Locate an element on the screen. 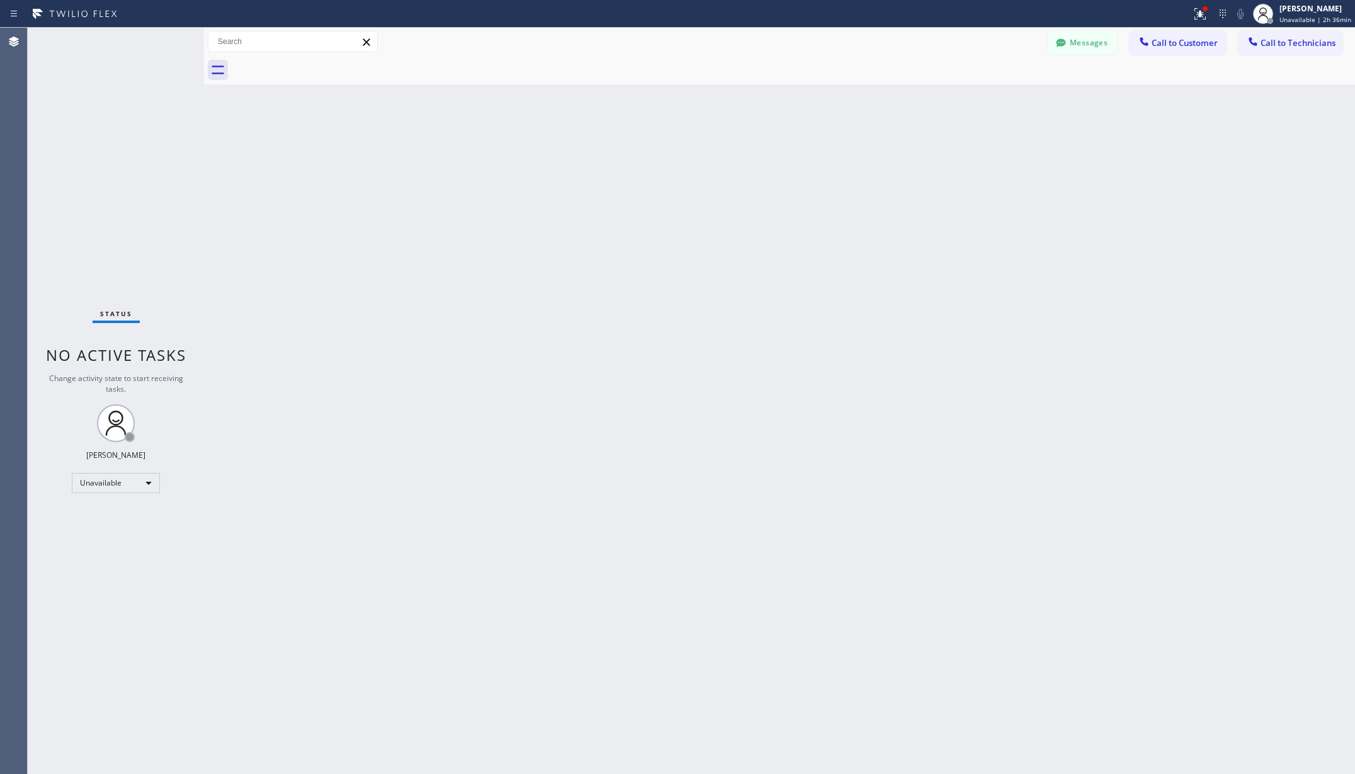 The width and height of the screenshot is (1355, 774). input: Search is located at coordinates (293, 42).